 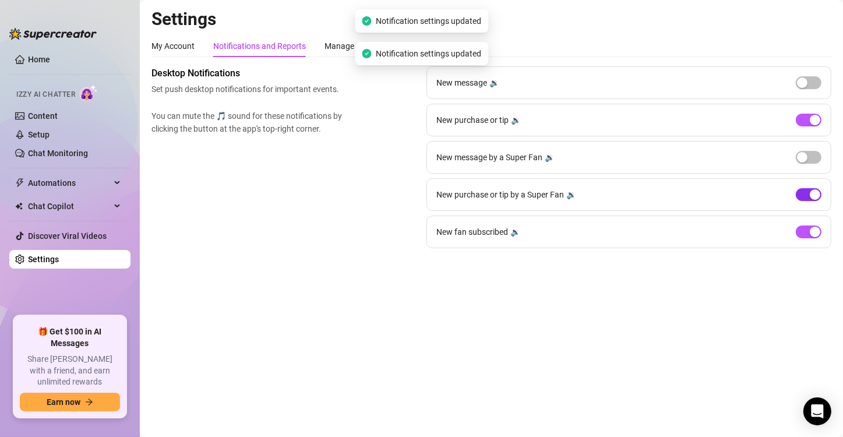 I want to click on span: You can mute the 🎵 sound for these notifications by clicking the button at the app's top-right co..., so click(x=249, y=122).